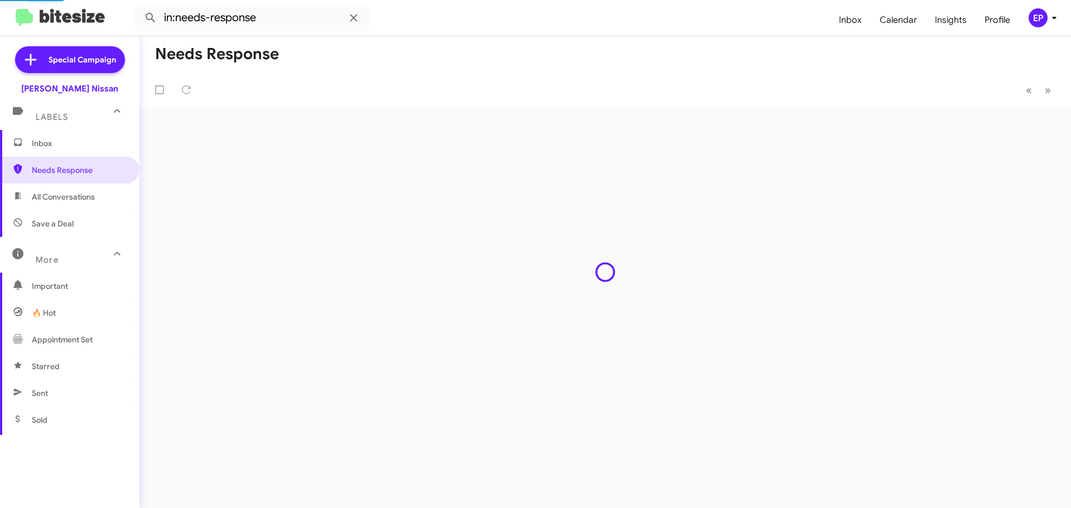 This screenshot has height=508, width=1071. Describe the element at coordinates (52, 117) in the screenshot. I see `span: Labels` at that location.